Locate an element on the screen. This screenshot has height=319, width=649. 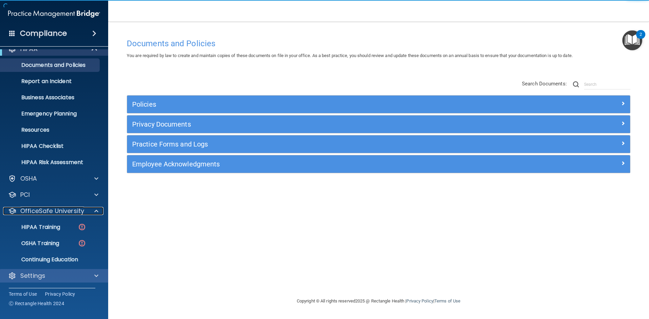
p: HIPAA Training is located at coordinates (32, 227).